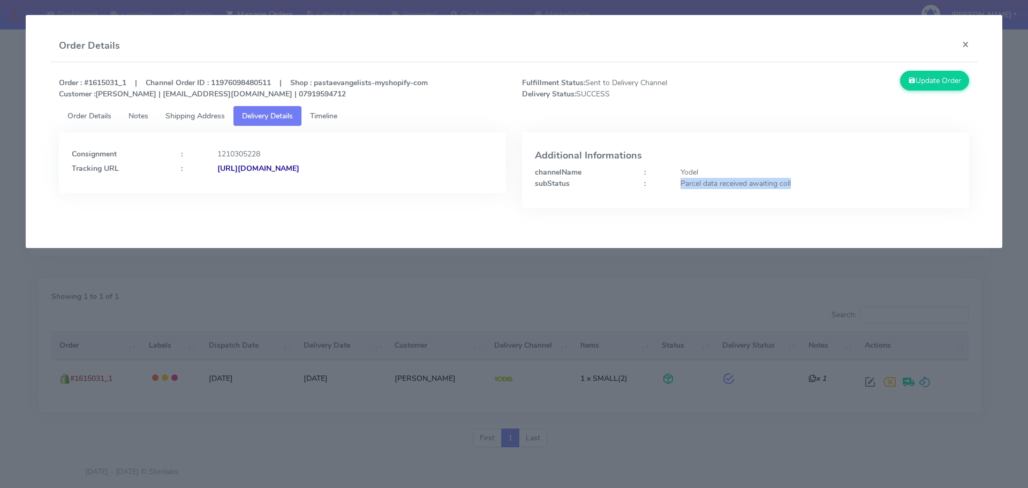 Image resolution: width=1028 pixels, height=488 pixels. I want to click on span: Notes, so click(138, 116).